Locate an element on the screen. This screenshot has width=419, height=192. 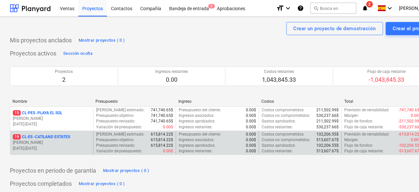
div: Presupuesto is located at coordinates (134, 102).